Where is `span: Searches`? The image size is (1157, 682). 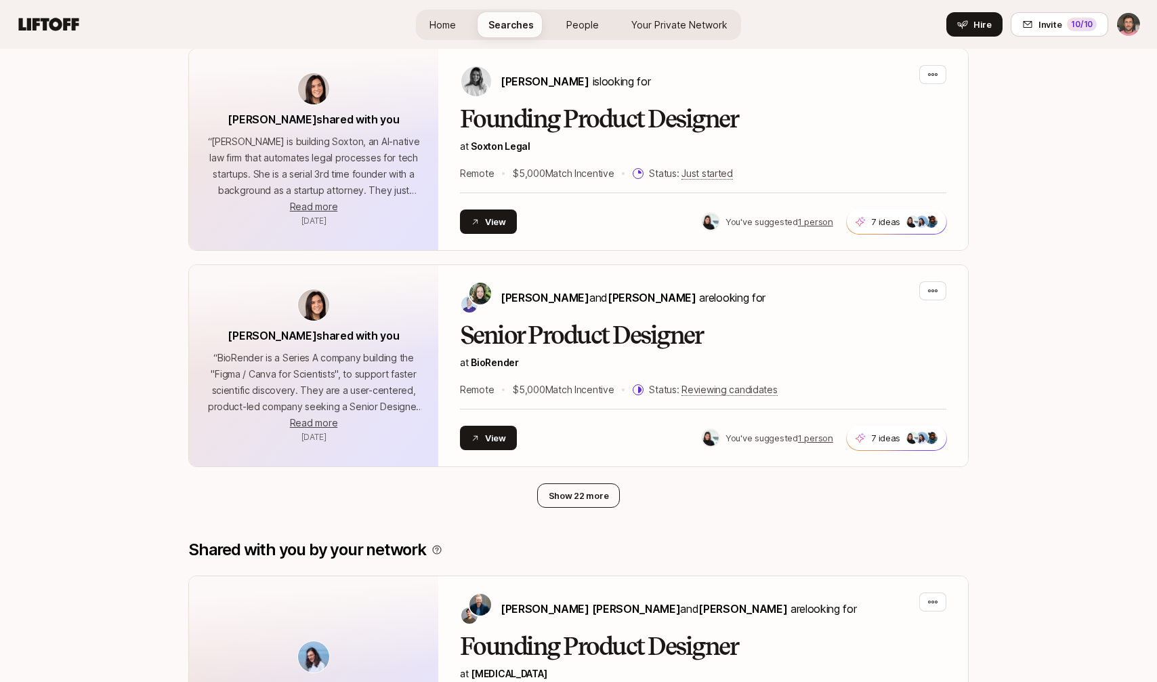 span: Searches is located at coordinates (511, 24).